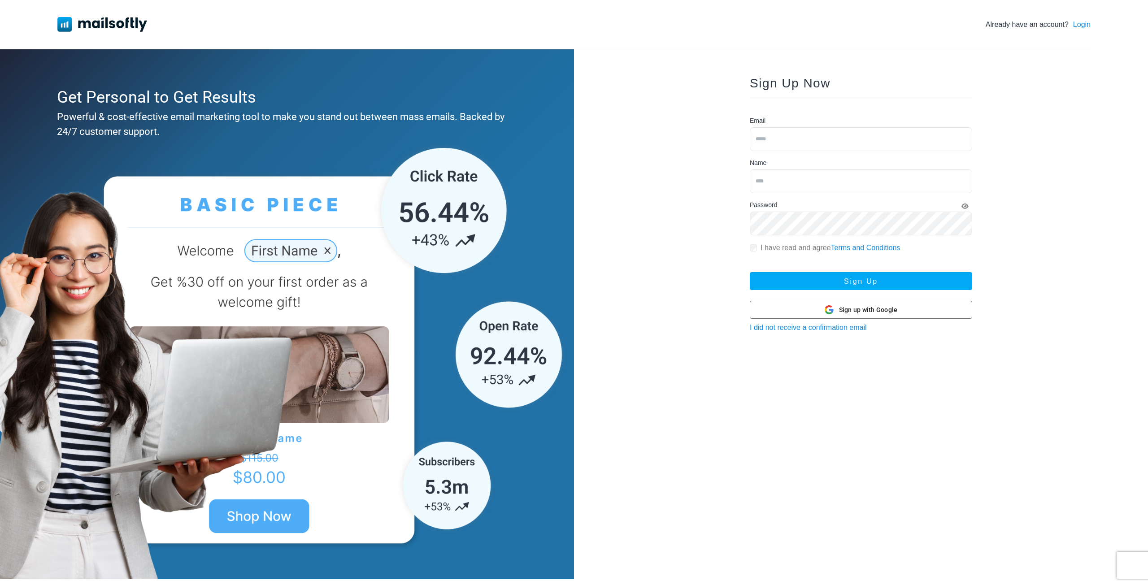  I want to click on i: Show Password, so click(965, 206).